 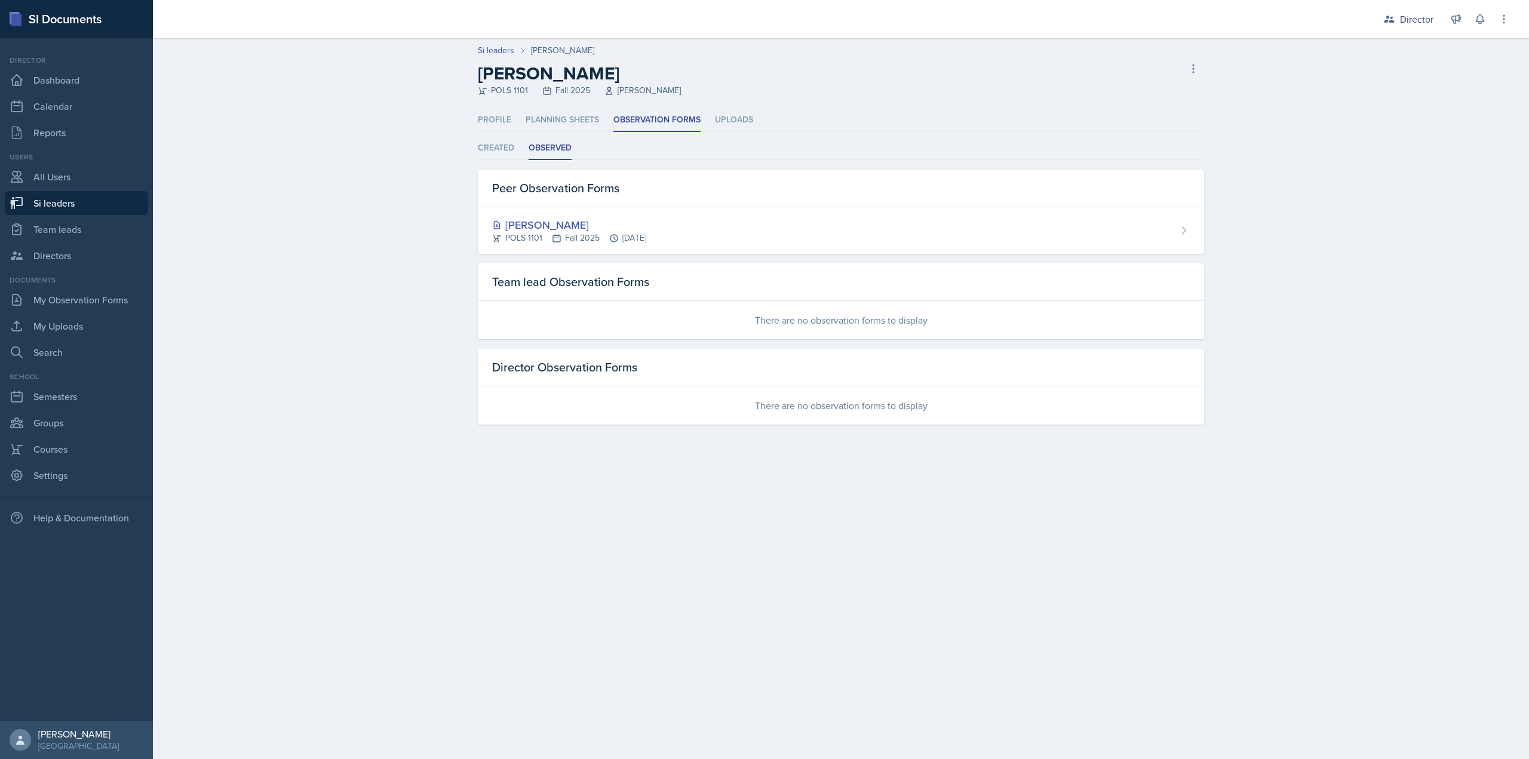 What do you see at coordinates (841, 367) in the screenshot?
I see `div: Director Observation Forms` at bounding box center [841, 367].